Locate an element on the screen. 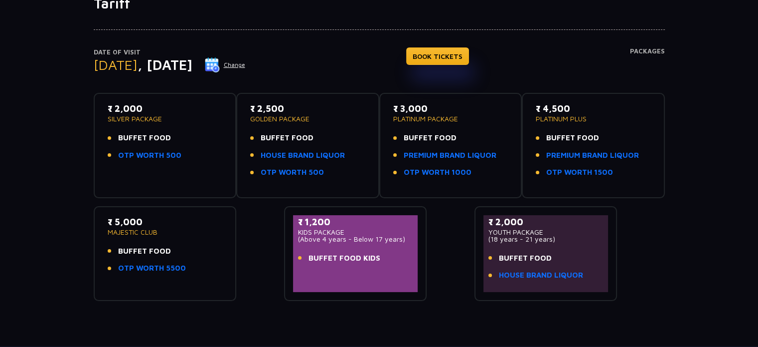 The image size is (758, 347). h4: Packages is located at coordinates (648, 65).